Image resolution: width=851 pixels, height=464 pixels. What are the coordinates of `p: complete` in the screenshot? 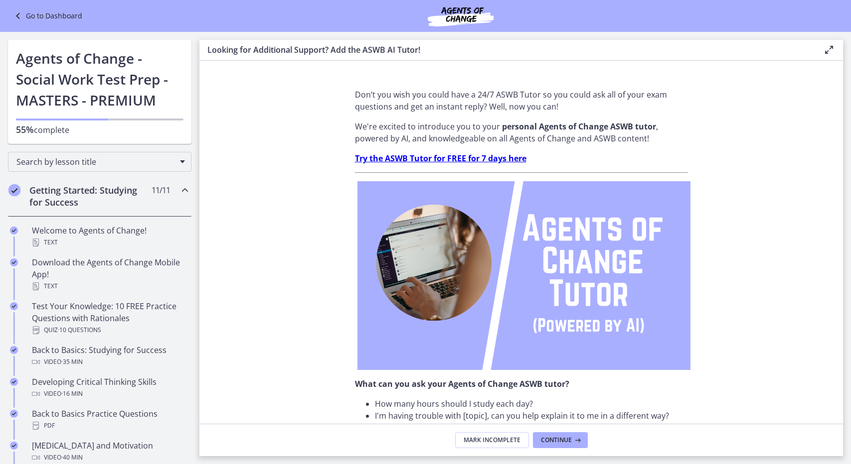 It's located at (100, 130).